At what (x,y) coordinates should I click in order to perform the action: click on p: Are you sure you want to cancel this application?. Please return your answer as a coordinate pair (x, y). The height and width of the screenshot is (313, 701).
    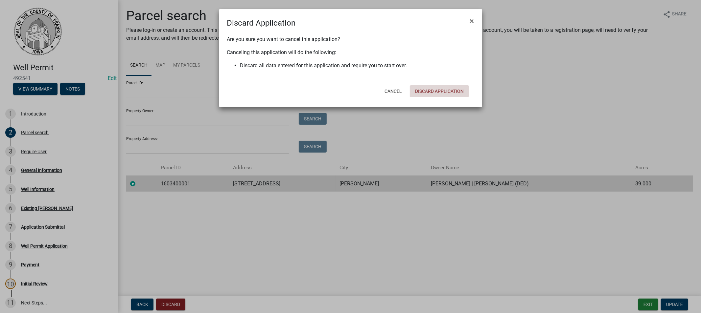
    Looking at the image, I should click on (351, 39).